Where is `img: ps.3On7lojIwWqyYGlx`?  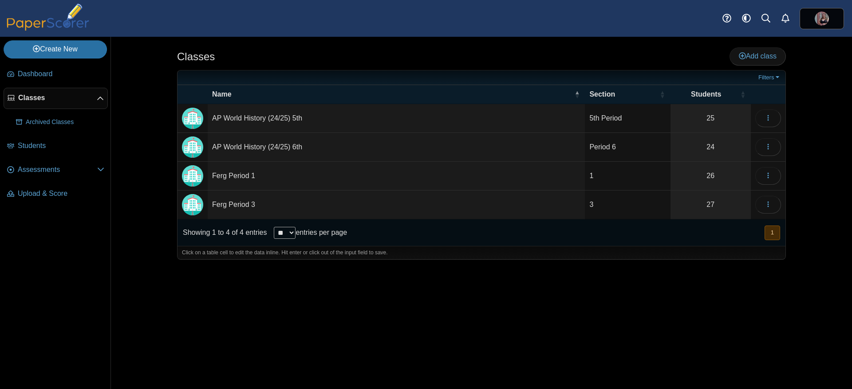 img: ps.3On7lojIwWqyYGlx is located at coordinates (822, 19).